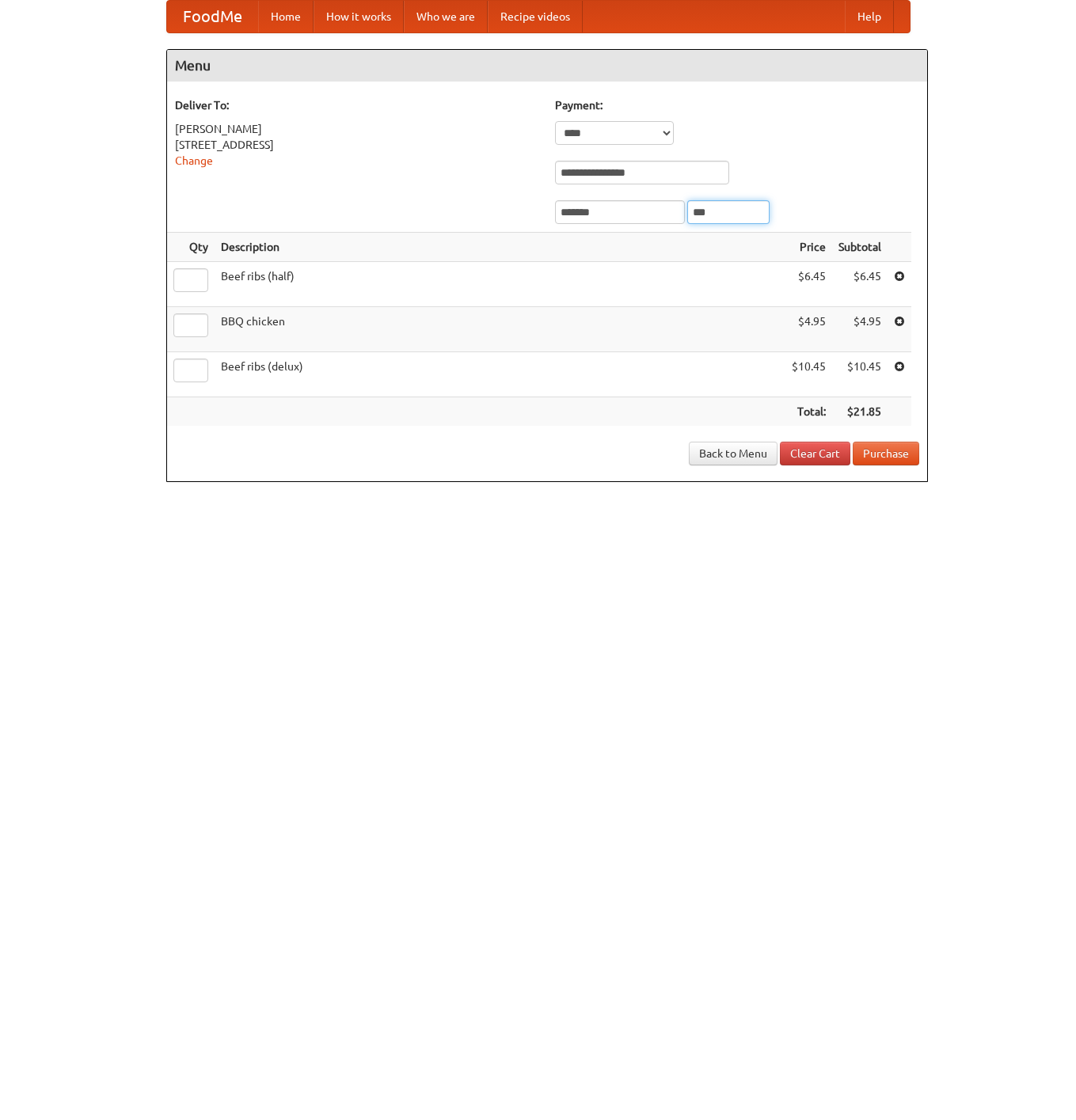 The width and height of the screenshot is (1076, 1120). I want to click on th: $21.85, so click(859, 411).